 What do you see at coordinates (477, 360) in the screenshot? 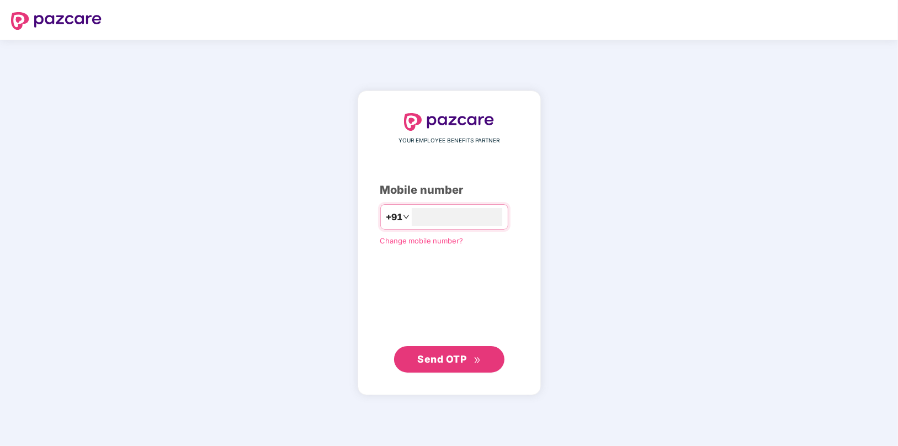
I see `span: double-right` at bounding box center [477, 360].